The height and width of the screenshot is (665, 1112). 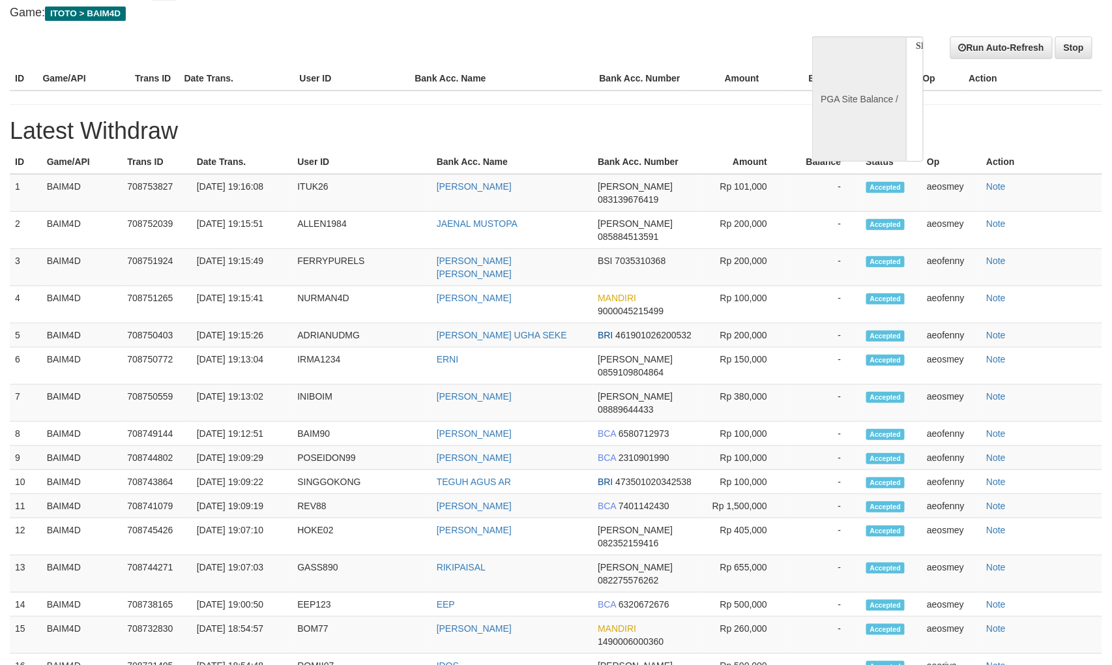 I want to click on td: 708743864, so click(x=156, y=482).